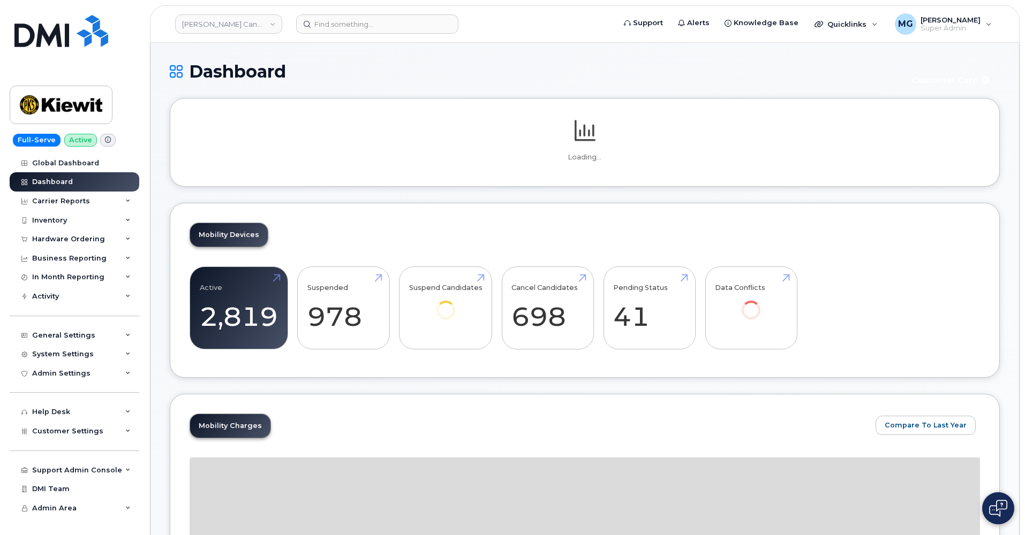 The height and width of the screenshot is (535, 1025). Describe the element at coordinates (547, 308) in the screenshot. I see `a: Cancel Candidates 698` at that location.